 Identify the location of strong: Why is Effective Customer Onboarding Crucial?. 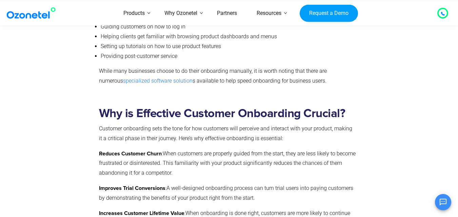
(222, 114).